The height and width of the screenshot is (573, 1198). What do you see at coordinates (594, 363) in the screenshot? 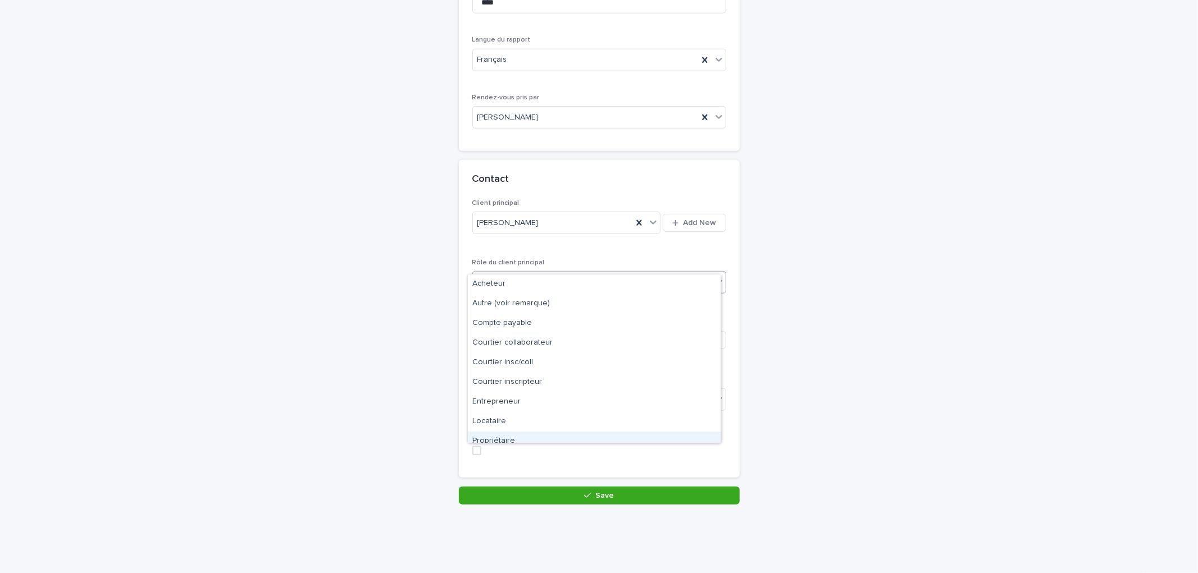
I see `div: Courtier insc/coll` at bounding box center [594, 363].